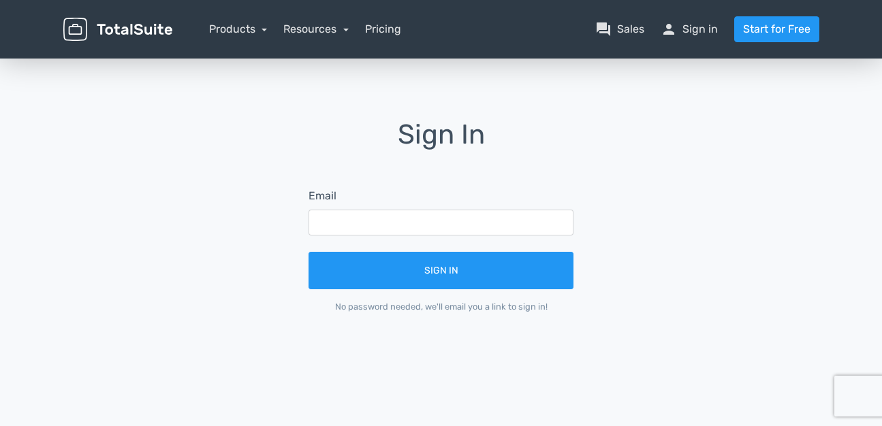  I want to click on a: Resources, so click(316, 29).